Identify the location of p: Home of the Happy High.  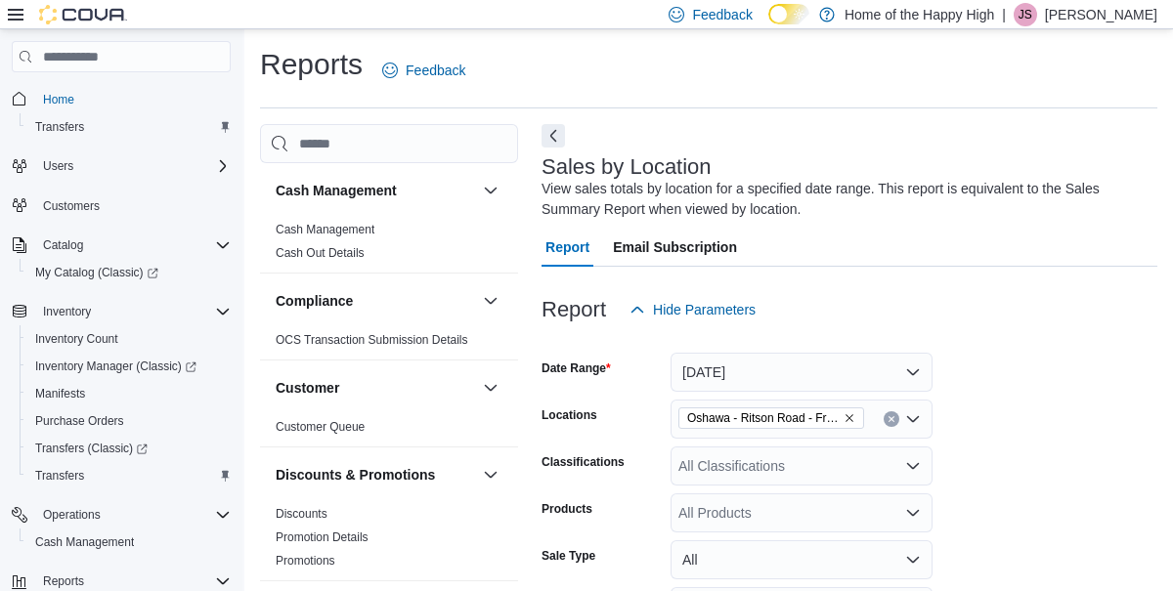
(919, 15).